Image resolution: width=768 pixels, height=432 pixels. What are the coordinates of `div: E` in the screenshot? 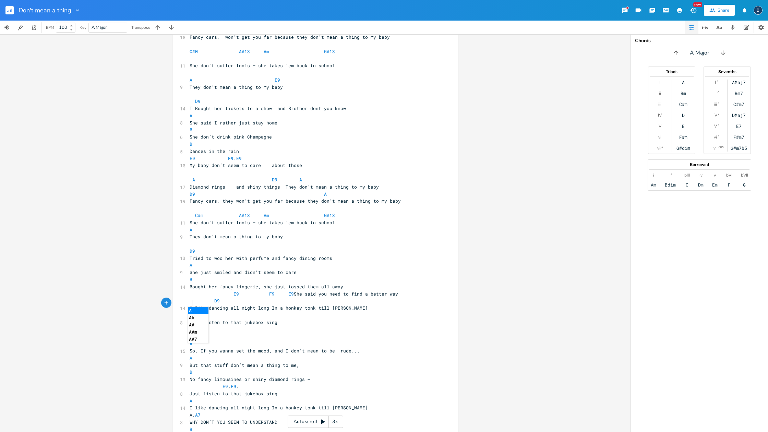 It's located at (683, 126).